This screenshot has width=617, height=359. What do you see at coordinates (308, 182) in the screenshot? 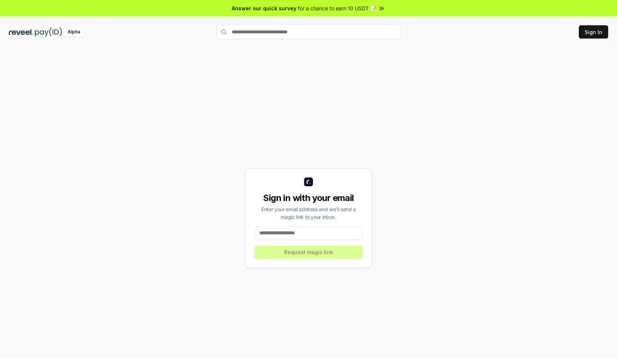
I see `img: logo_small` at bounding box center [308, 182].